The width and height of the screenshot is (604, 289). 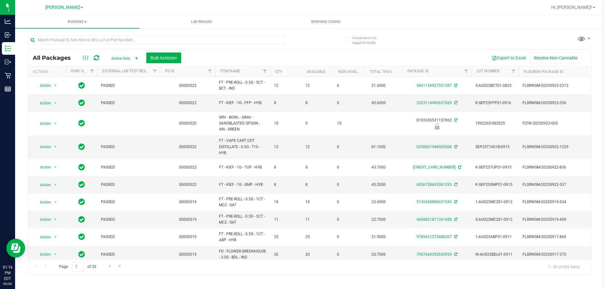 I want to click on span: 25, so click(x=286, y=237).